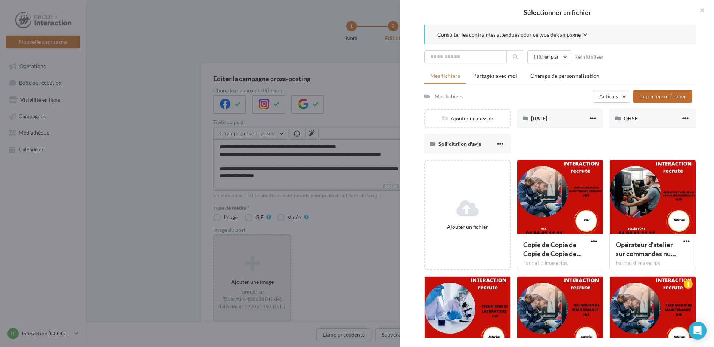  I want to click on span: Opérateur d'atelier sur commandes numériques, so click(646, 249).